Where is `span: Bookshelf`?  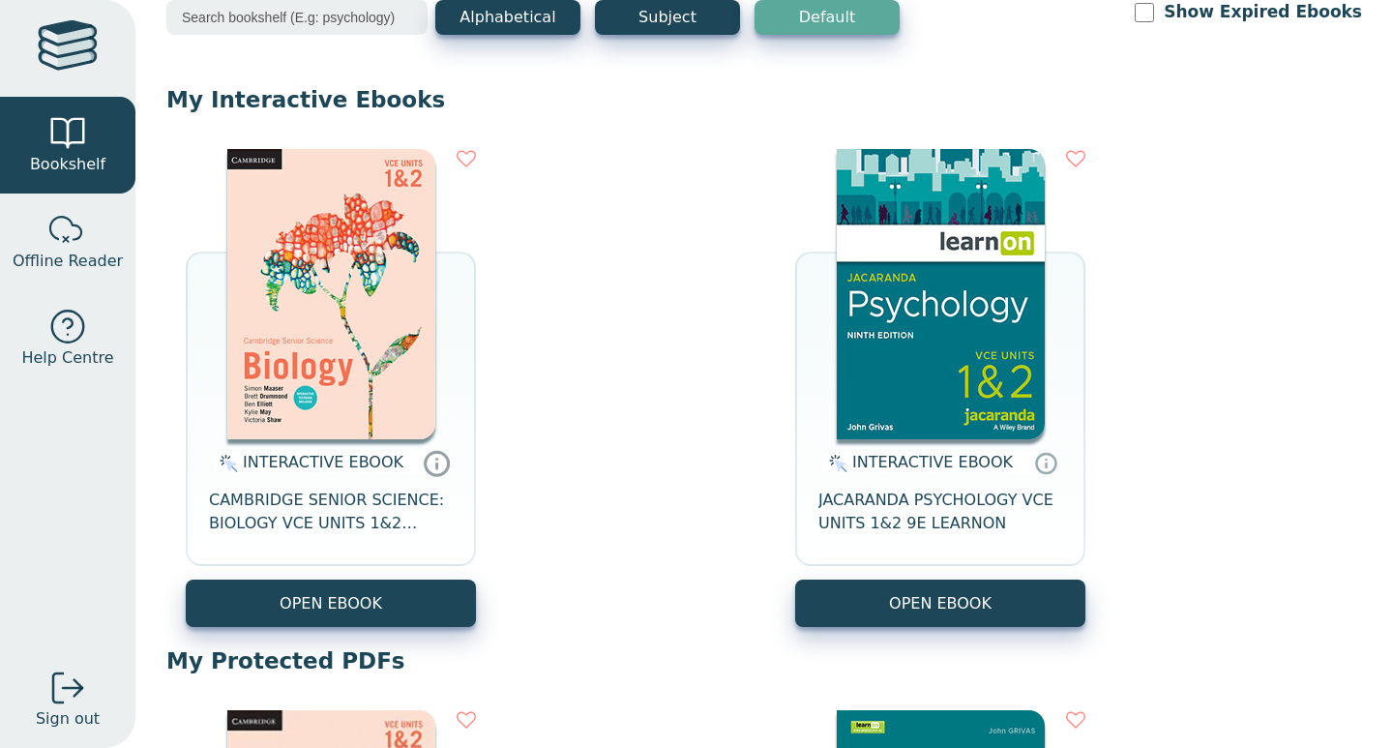
span: Bookshelf is located at coordinates (68, 164).